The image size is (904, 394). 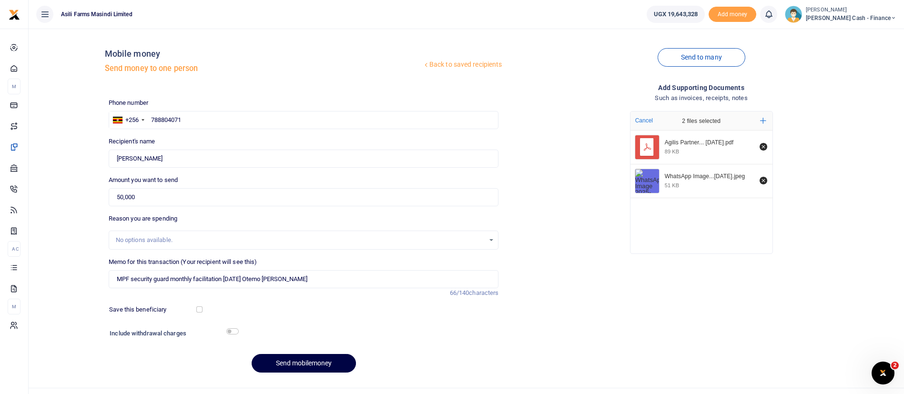 I want to click on div: WhatsApp Image 2025-09-03 at 09.02.47.jpeg, so click(x=710, y=177).